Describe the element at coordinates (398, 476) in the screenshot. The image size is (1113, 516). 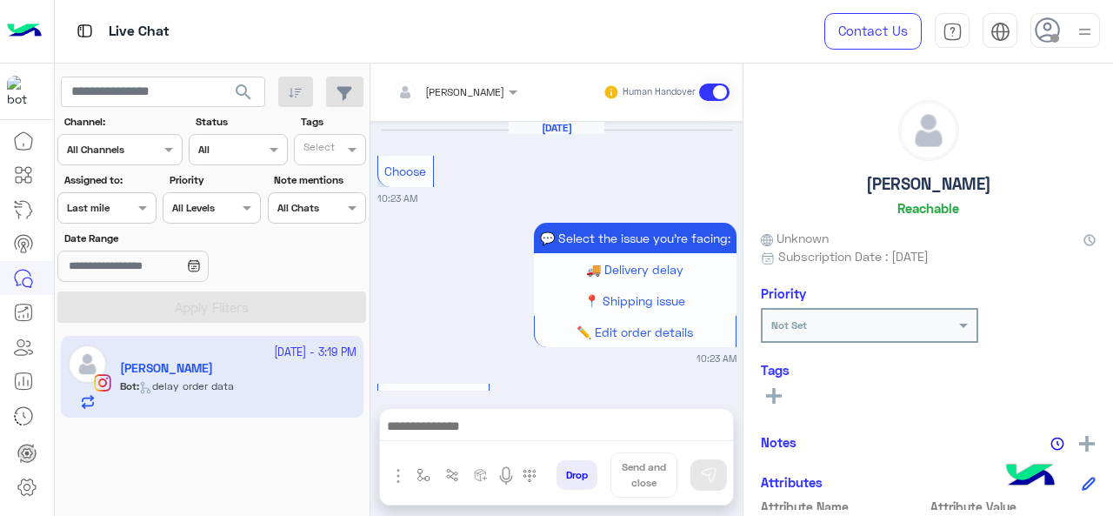
I see `img: send attachment` at that location.